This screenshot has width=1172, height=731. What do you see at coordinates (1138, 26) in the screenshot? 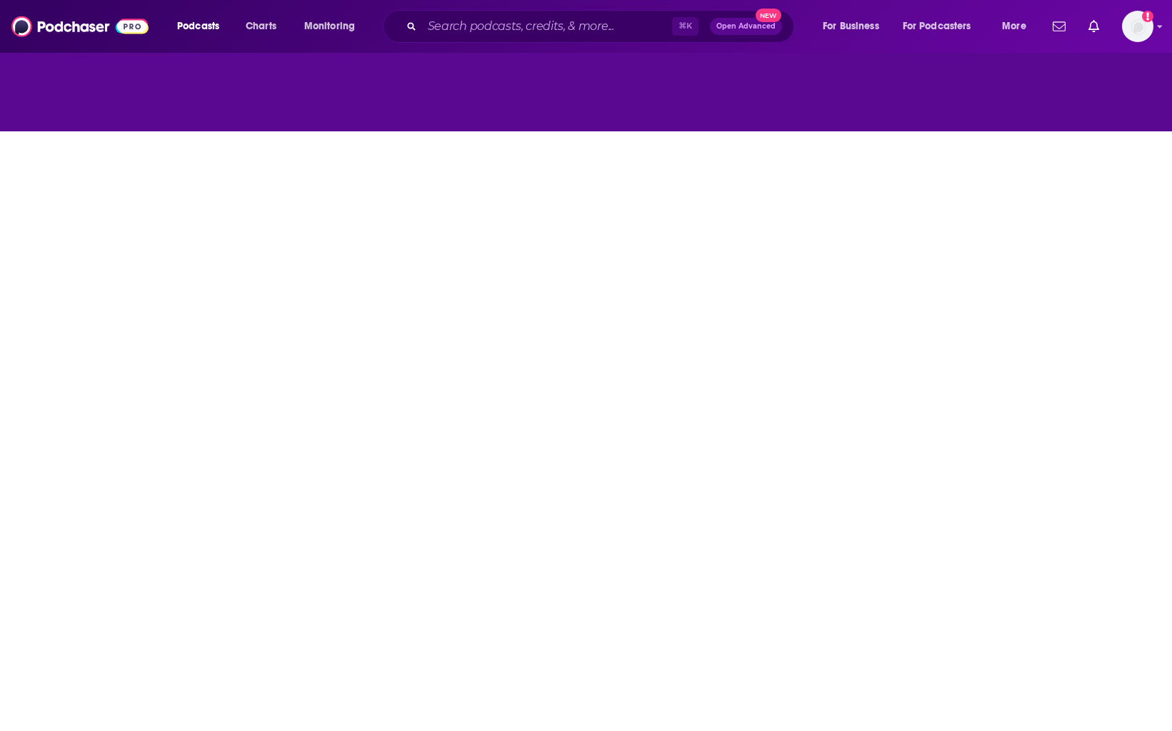
I see `span: Logged in as ehladik` at bounding box center [1138, 26].